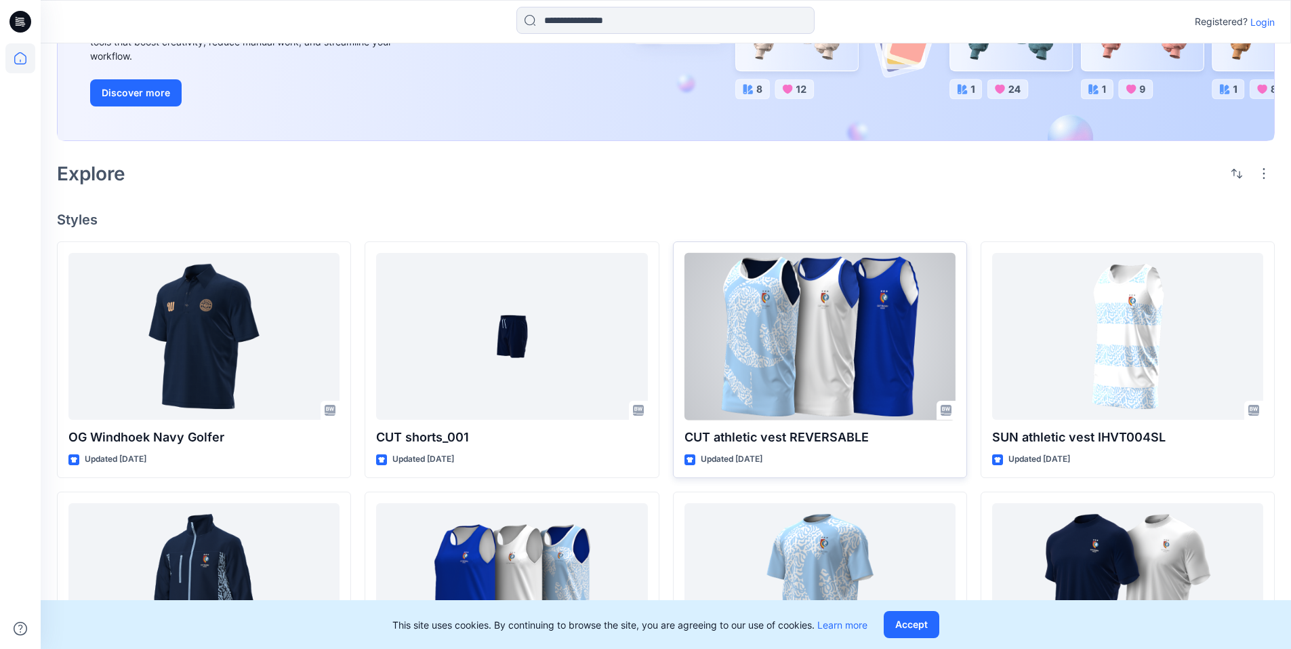  I want to click on p: CUT athletic vest REVERSABLE, so click(820, 437).